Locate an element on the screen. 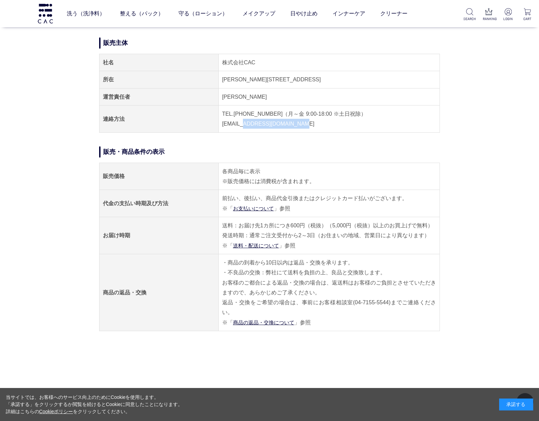 Image resolution: width=539 pixels, height=421 pixels. a: お支払いについて is located at coordinates (253, 208).